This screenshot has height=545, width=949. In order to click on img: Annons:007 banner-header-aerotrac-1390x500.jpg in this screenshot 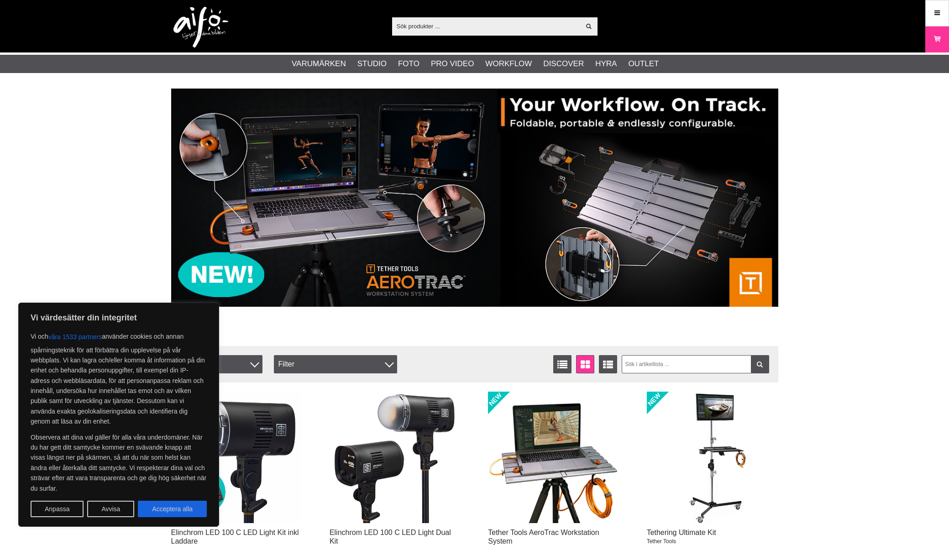, I will do `click(475, 198)`.